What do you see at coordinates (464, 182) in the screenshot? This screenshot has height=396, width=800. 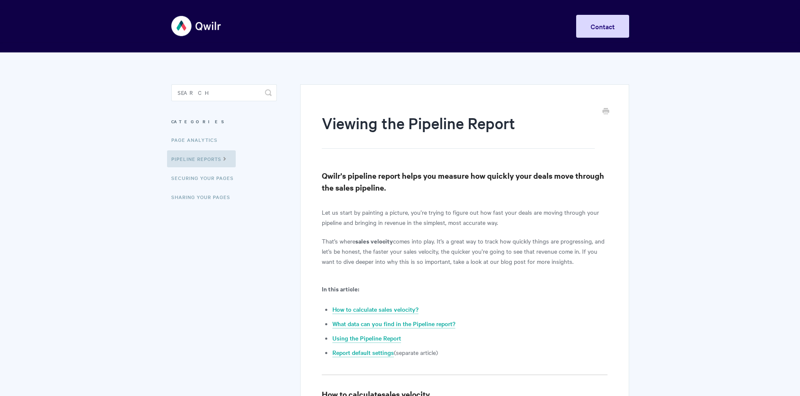 I see `h3: Qwilr's pipeline report helps you measure how quickly your deals move through the sales pipeline.` at bounding box center [464, 182].